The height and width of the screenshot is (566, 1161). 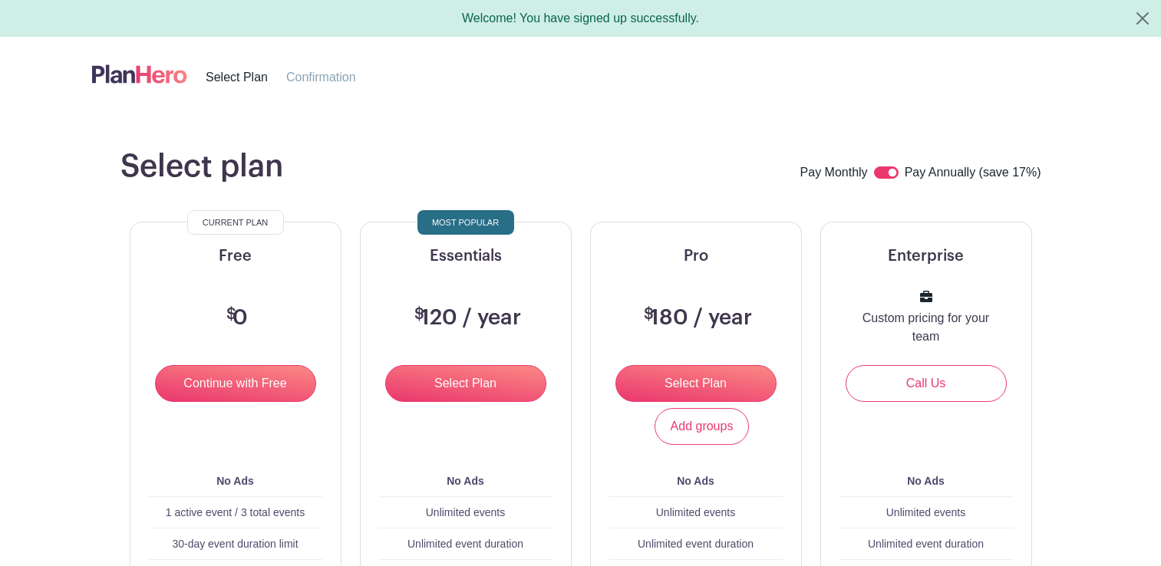 I want to click on h5: Pro, so click(x=696, y=256).